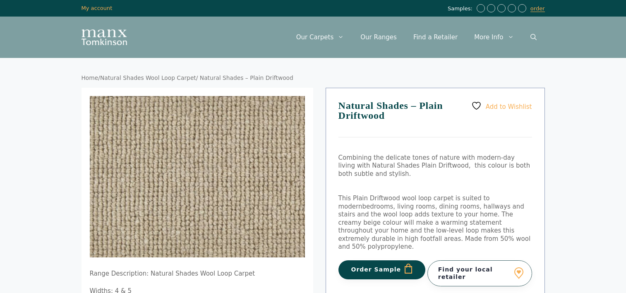 Image resolution: width=626 pixels, height=293 pixels. Describe the element at coordinates (435, 37) in the screenshot. I see `a: Find a Retailer` at that location.